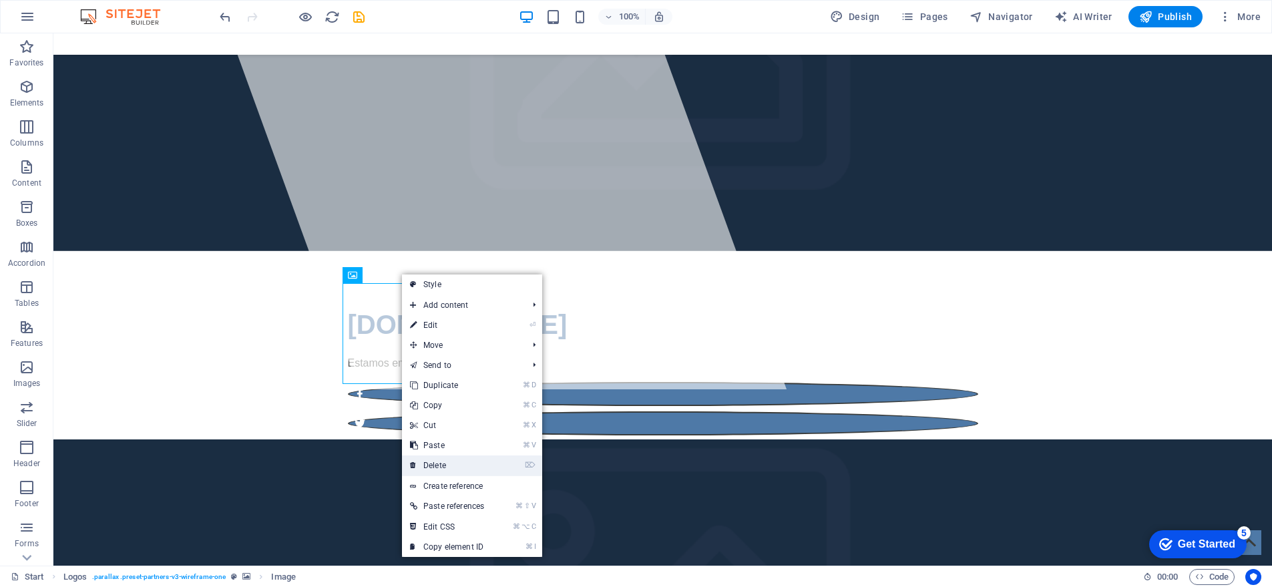 This screenshot has height=587, width=1272. I want to click on div: Get Started 5 items remaining, 0% complete, so click(59, 21).